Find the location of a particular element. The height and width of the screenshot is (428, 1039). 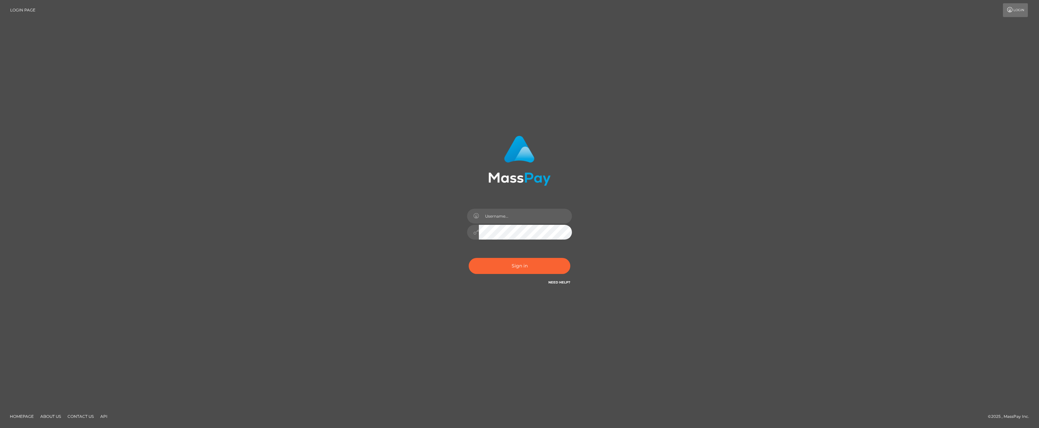

a: Login is located at coordinates (1016, 10).